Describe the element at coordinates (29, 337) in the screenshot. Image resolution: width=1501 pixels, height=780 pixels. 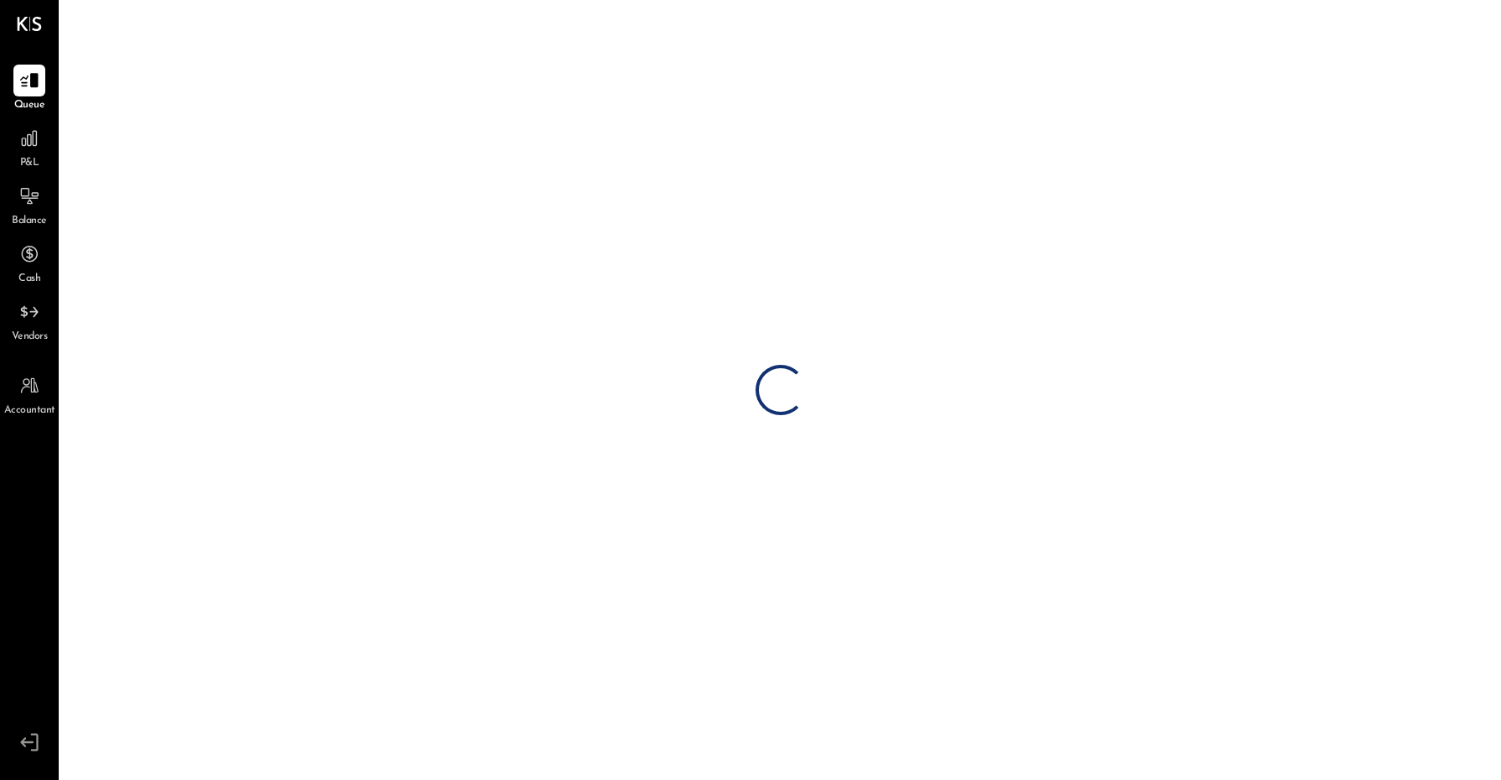
I see `span: Vendors` at that location.